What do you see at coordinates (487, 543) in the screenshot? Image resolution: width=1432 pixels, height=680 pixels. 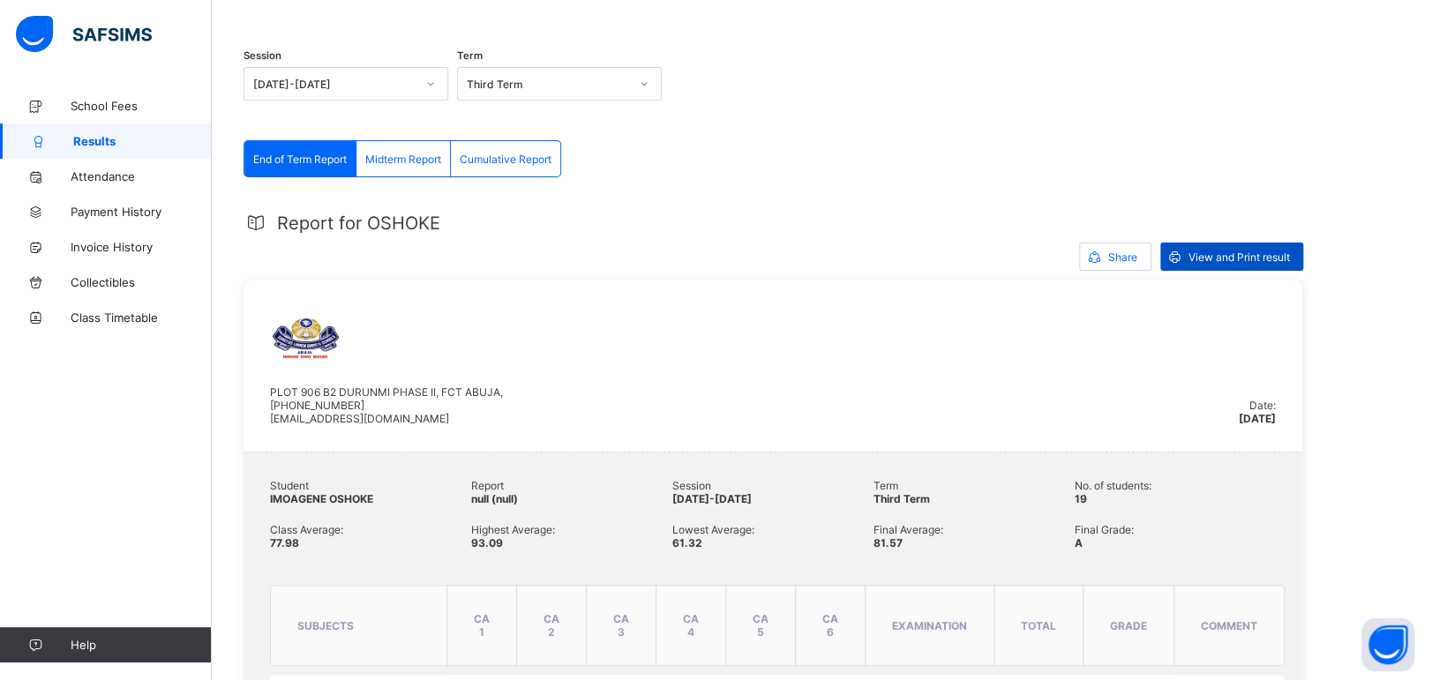 I see `span: 93.09` at bounding box center [487, 543].